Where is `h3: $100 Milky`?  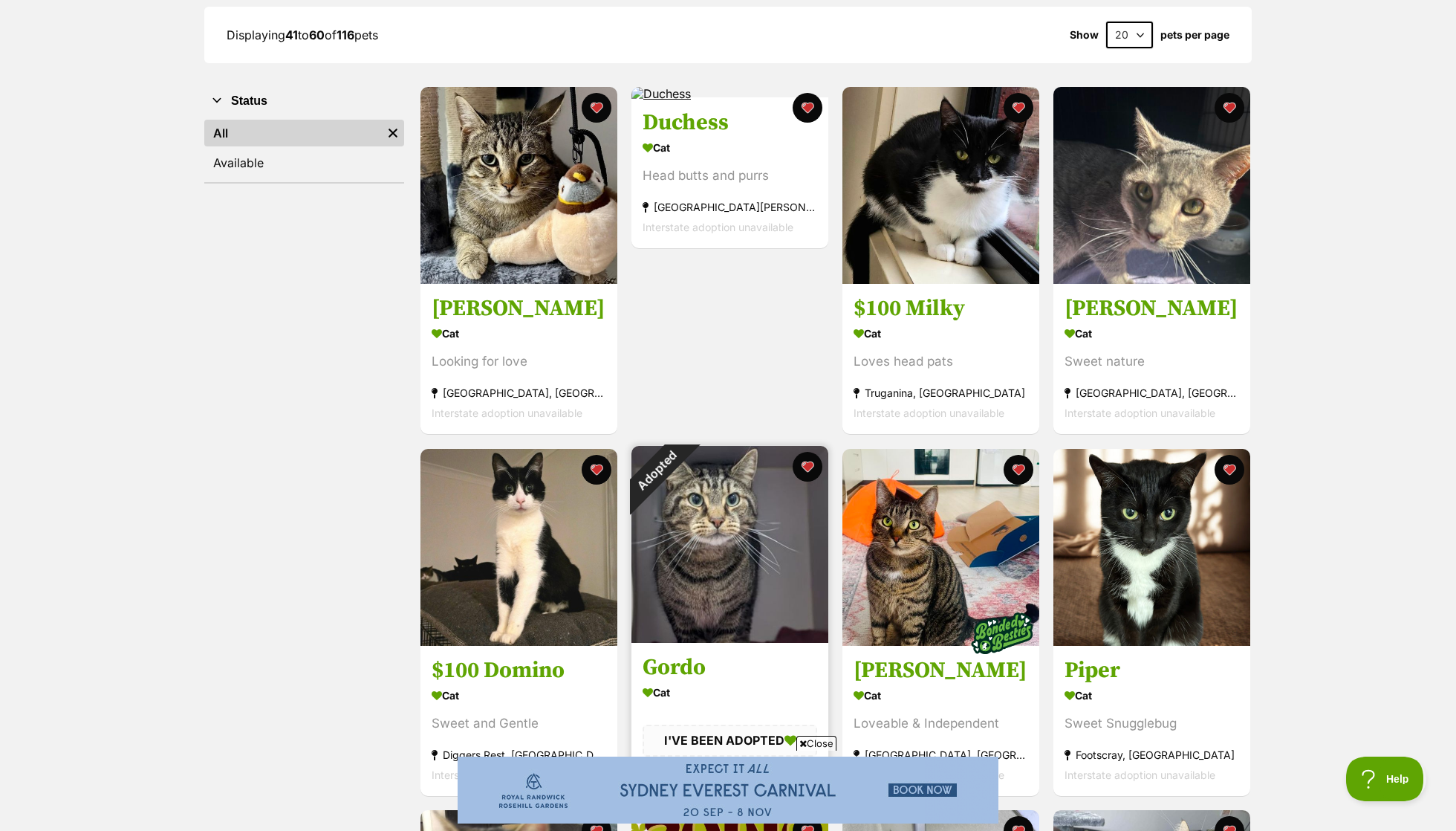
h3: $100 Milky is located at coordinates (940, 309).